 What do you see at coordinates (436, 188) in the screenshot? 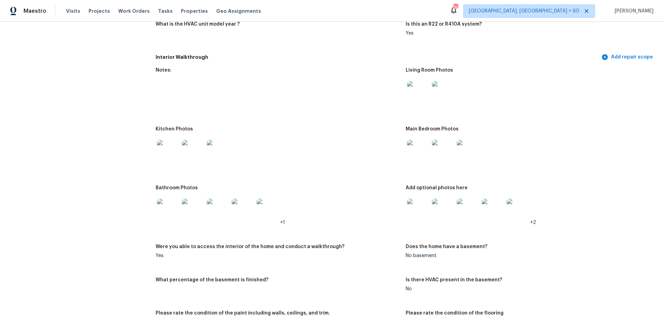
I see `h5: Add optional photos here` at bounding box center [436, 188].